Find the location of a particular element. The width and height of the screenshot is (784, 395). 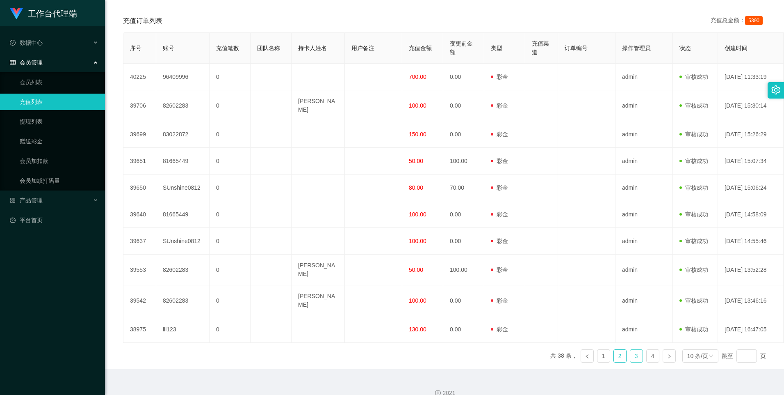

td: 39542 is located at coordinates (140, 300).